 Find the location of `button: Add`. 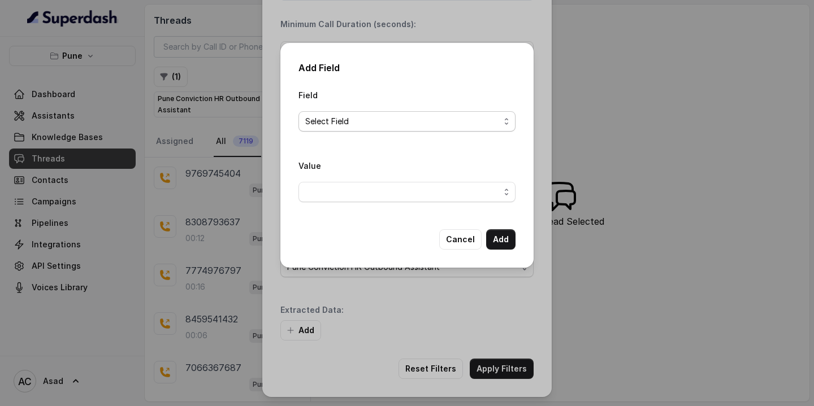

button: Add is located at coordinates (501, 240).